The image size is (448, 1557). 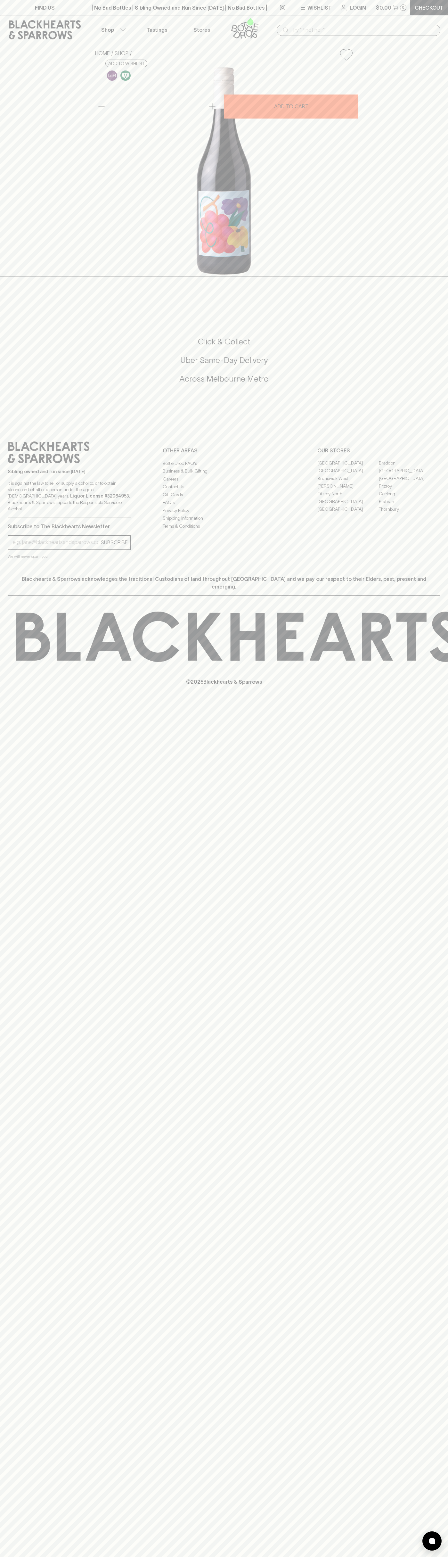 I want to click on a: Thornbury, so click(x=410, y=509).